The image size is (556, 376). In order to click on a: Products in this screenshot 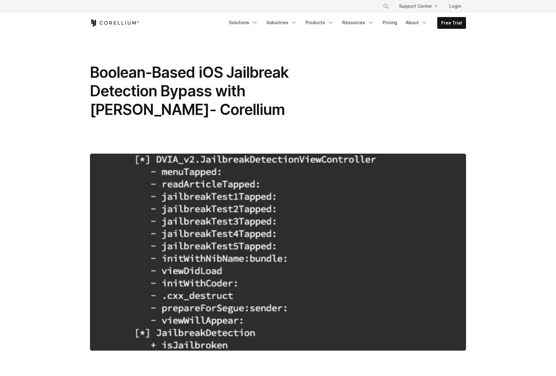, I will do `click(320, 23)`.